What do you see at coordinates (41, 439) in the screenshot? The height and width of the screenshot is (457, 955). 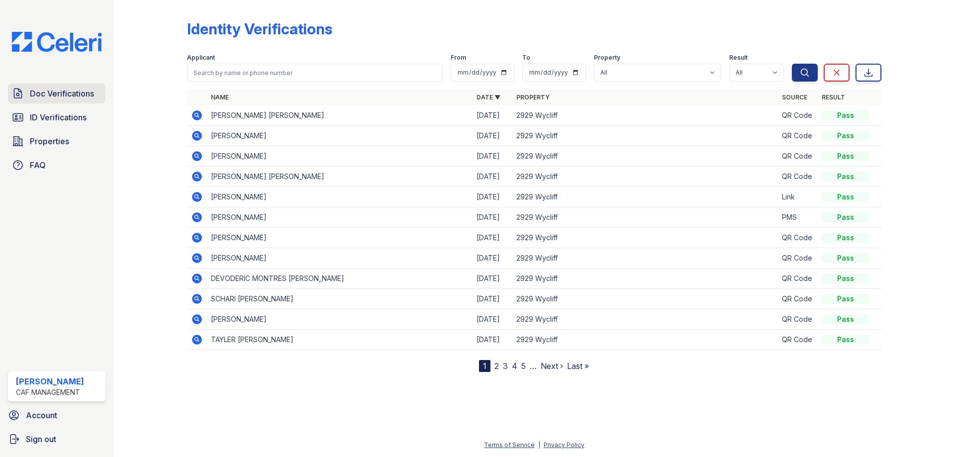 I see `span: Sign out` at bounding box center [41, 439].